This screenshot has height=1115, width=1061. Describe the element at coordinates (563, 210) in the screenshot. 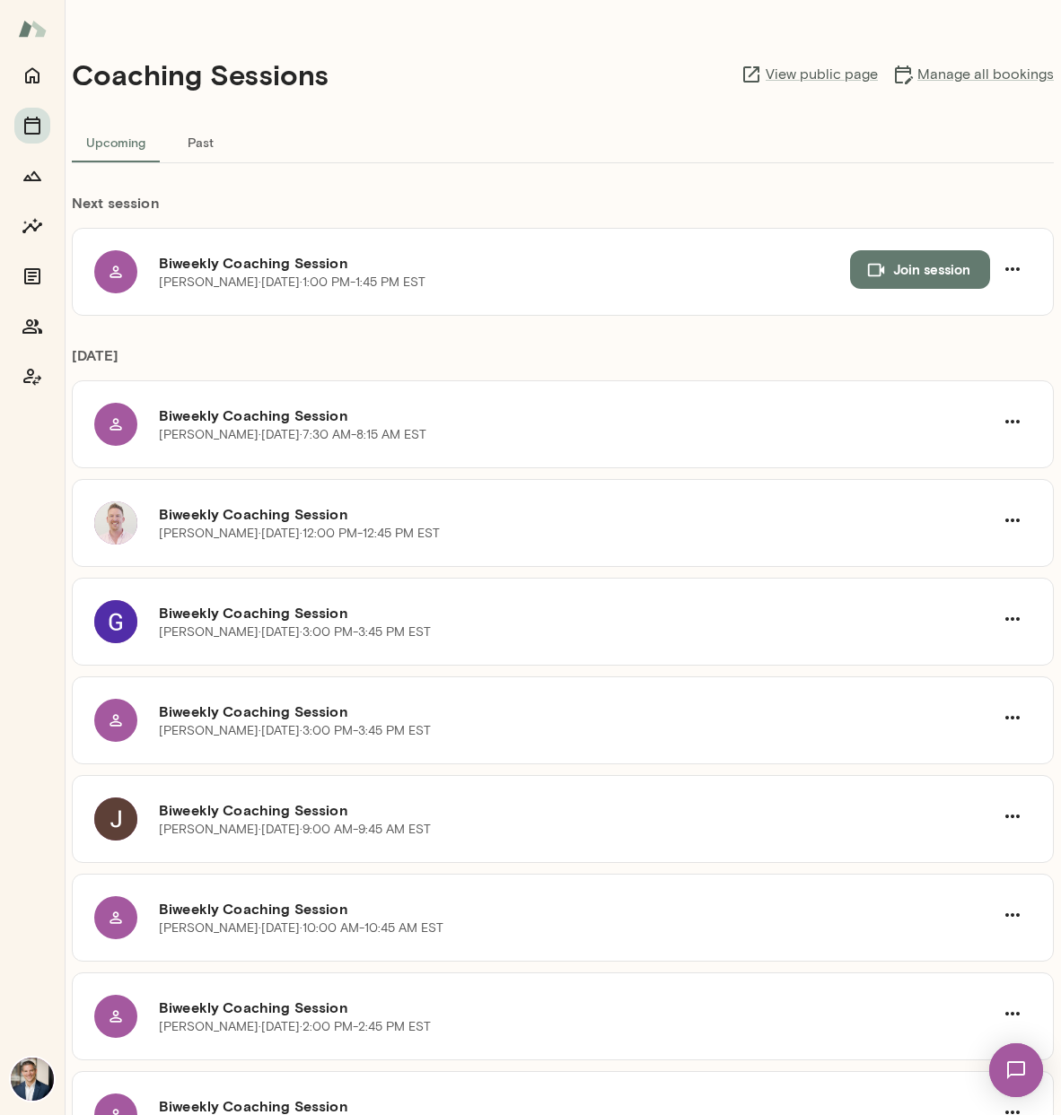

I see `h6: Next session` at that location.